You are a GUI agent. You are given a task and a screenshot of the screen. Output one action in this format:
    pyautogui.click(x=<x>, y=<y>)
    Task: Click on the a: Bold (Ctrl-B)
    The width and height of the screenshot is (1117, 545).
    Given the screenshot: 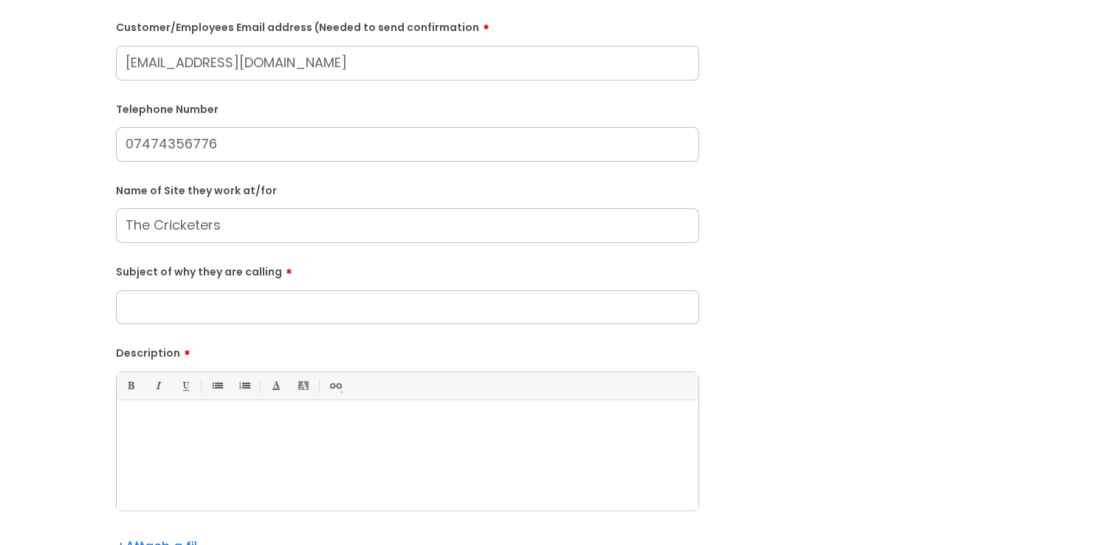 What is the action you would take?
    pyautogui.click(x=130, y=385)
    